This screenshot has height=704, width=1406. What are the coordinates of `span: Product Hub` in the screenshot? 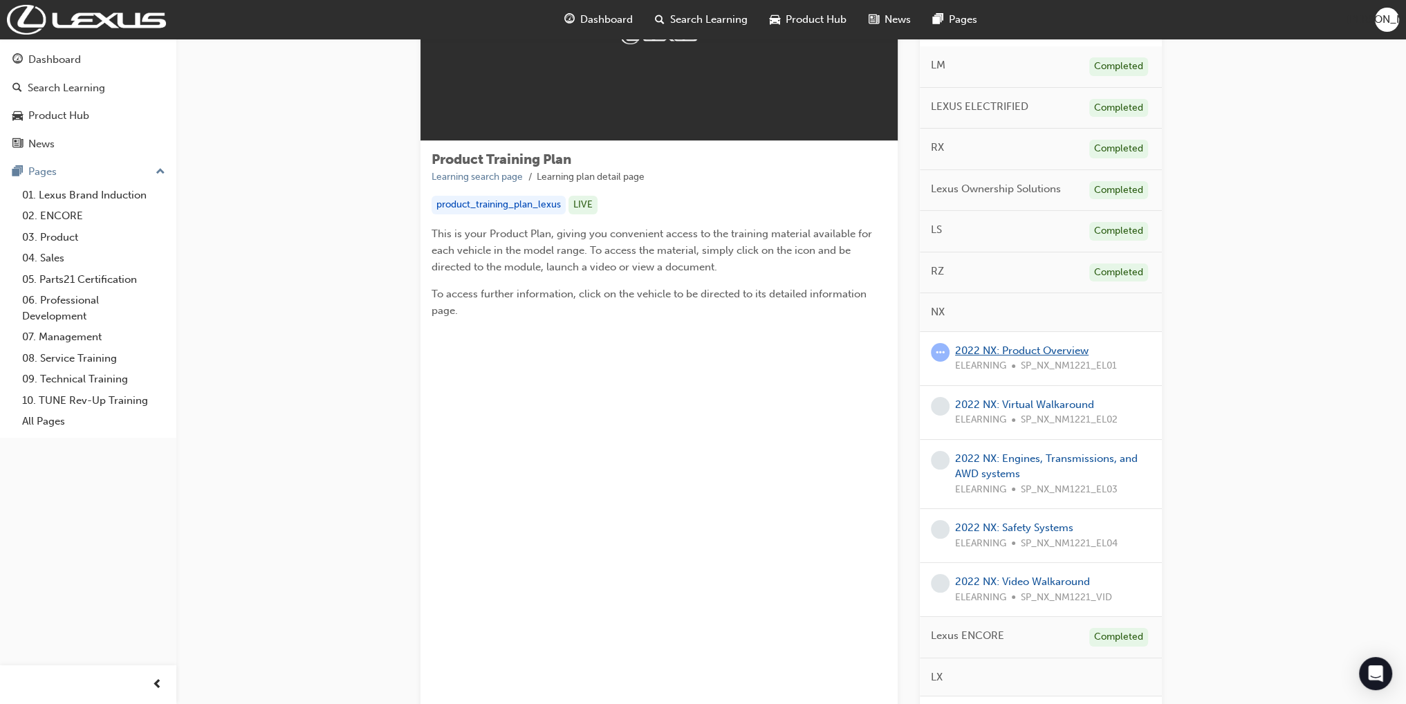 It's located at (816, 19).